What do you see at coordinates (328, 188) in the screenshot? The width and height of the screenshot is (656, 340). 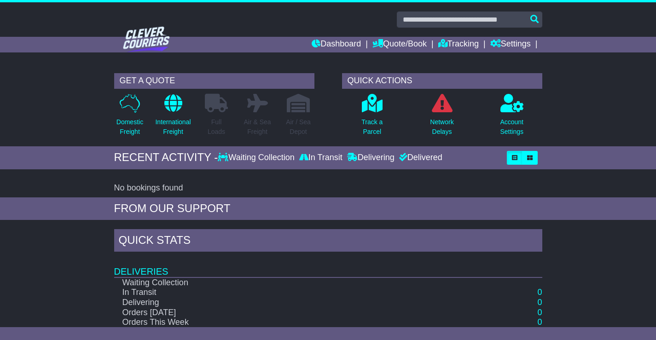 I see `div: No bookings found` at bounding box center [328, 188].